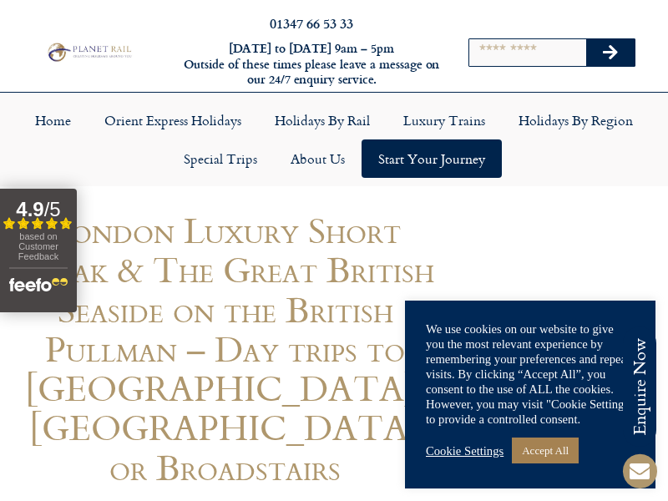 The image size is (668, 501). Describe the element at coordinates (317, 159) in the screenshot. I see `a: About Us` at that location.